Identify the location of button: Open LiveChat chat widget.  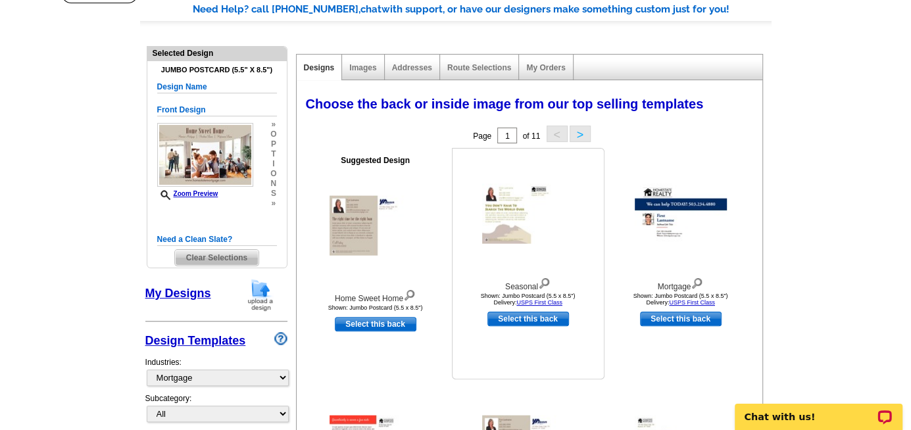
(159, 28).